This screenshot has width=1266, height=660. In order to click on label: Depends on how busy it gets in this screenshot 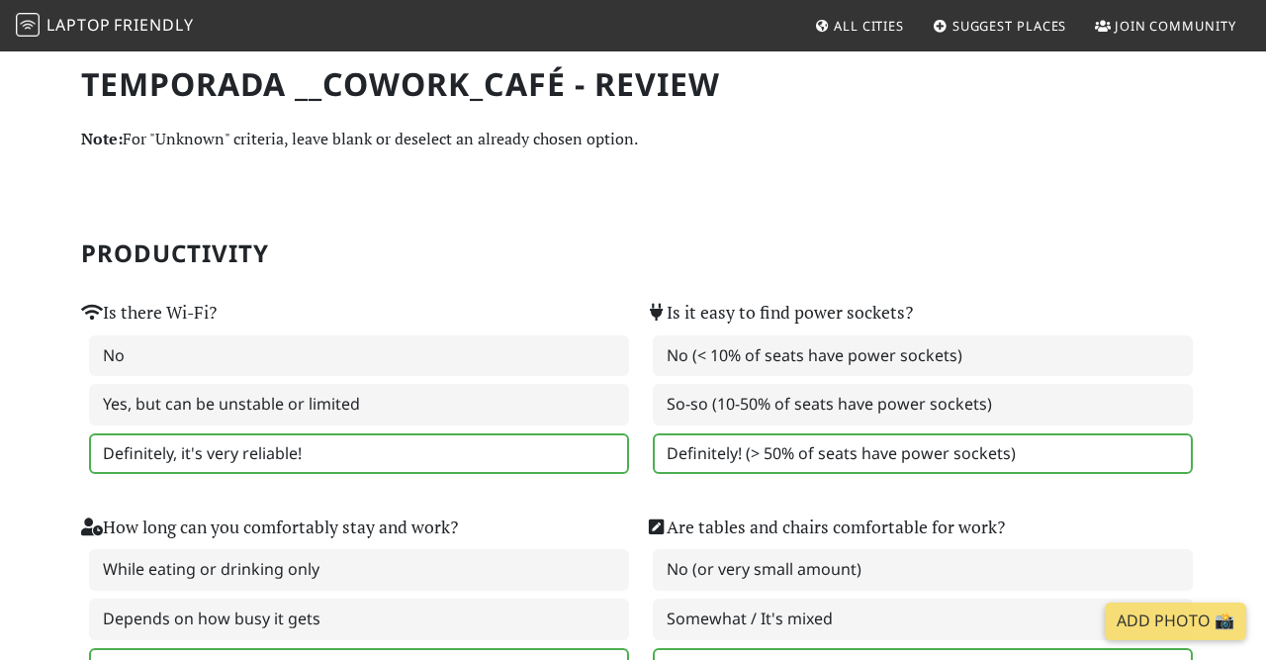, I will do `click(359, 619)`.